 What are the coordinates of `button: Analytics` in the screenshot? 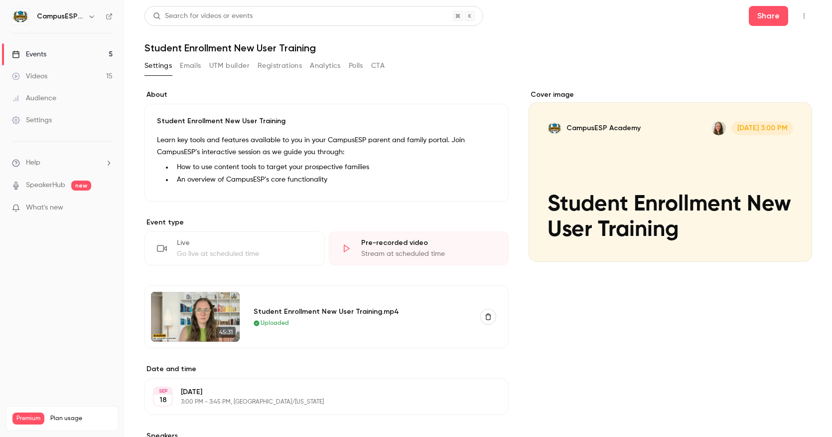 It's located at (325, 66).